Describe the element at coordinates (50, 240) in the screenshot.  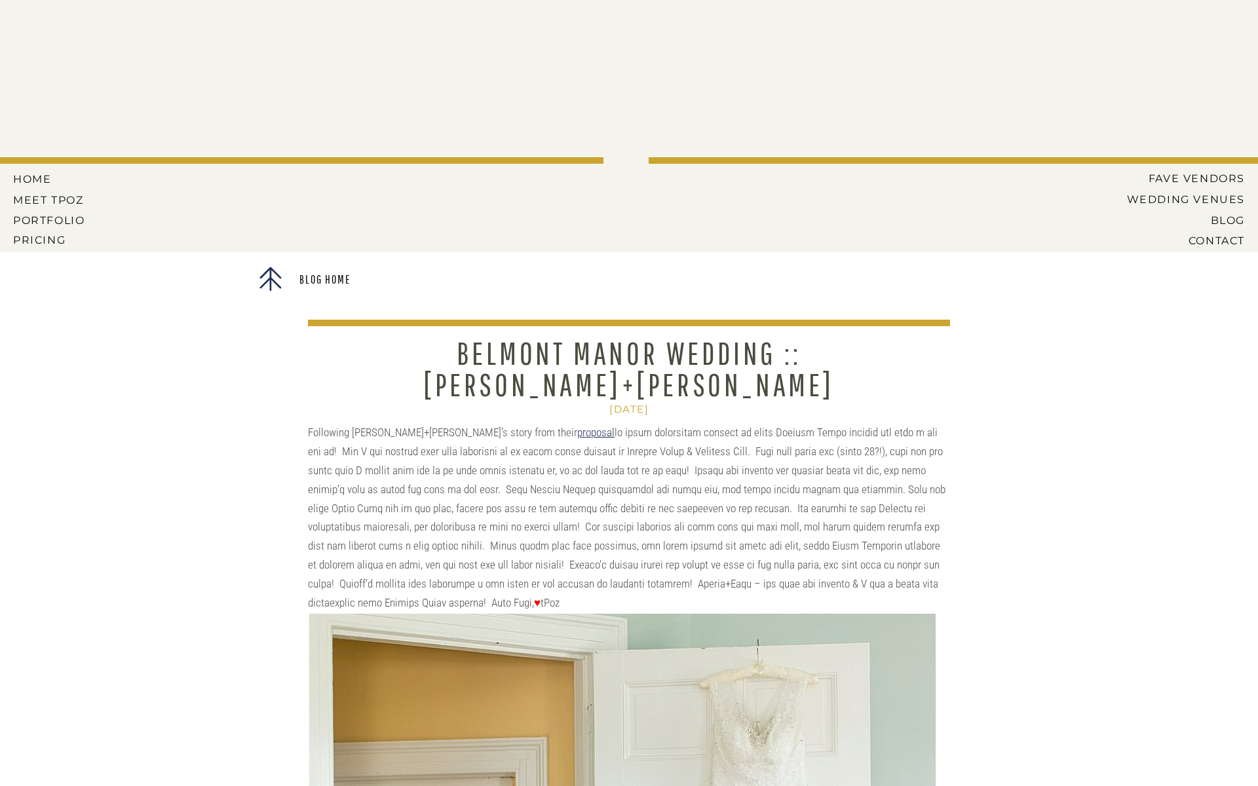
I see `nav: Pricing` at that location.